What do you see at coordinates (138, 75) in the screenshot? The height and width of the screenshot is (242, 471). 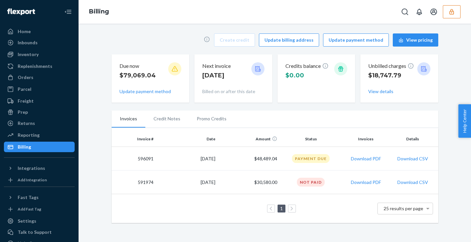 I see `p: $79,069.04` at bounding box center [138, 75].